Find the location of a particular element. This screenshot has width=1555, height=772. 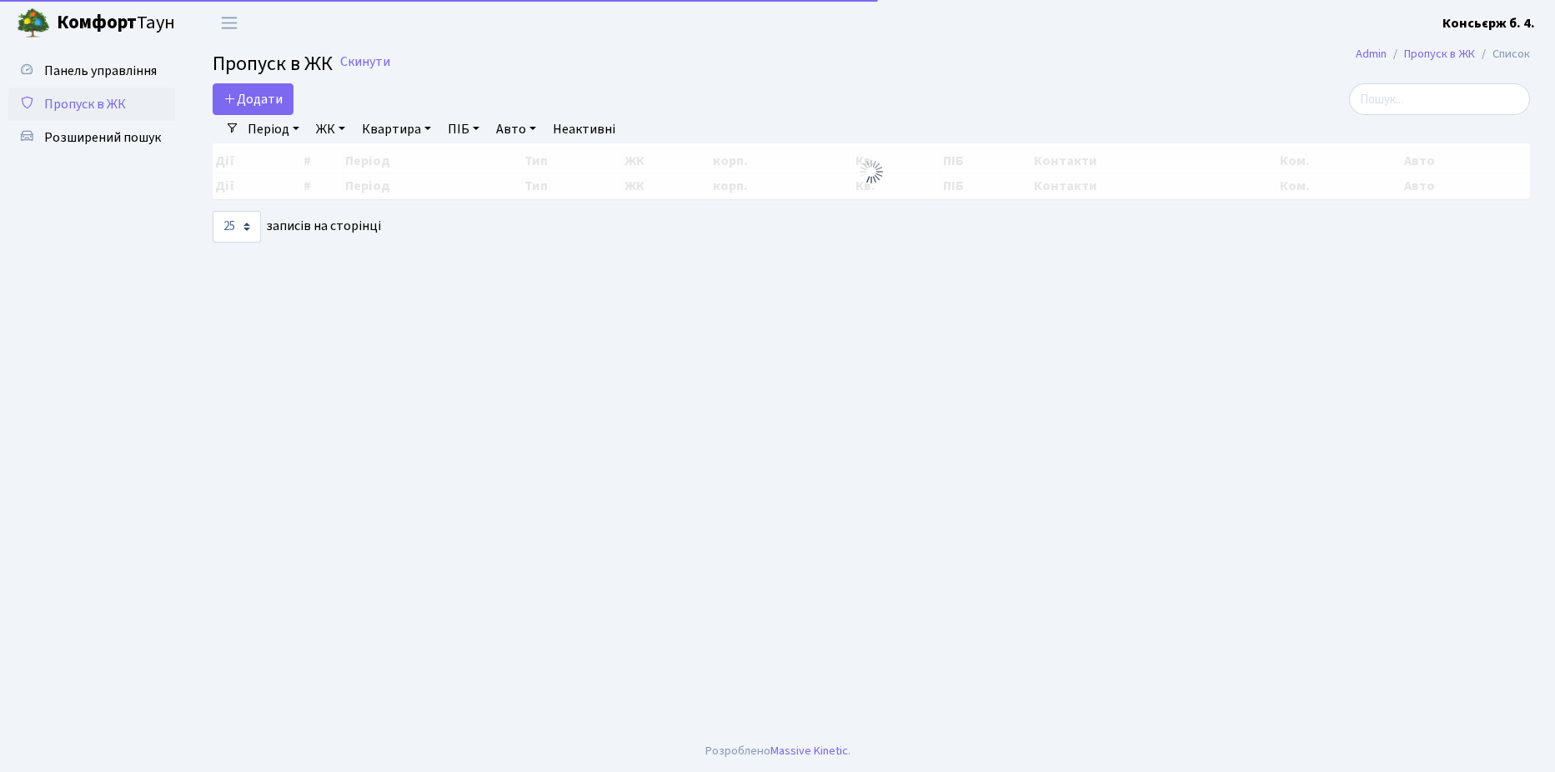

span: Панель управління is located at coordinates (100, 71).